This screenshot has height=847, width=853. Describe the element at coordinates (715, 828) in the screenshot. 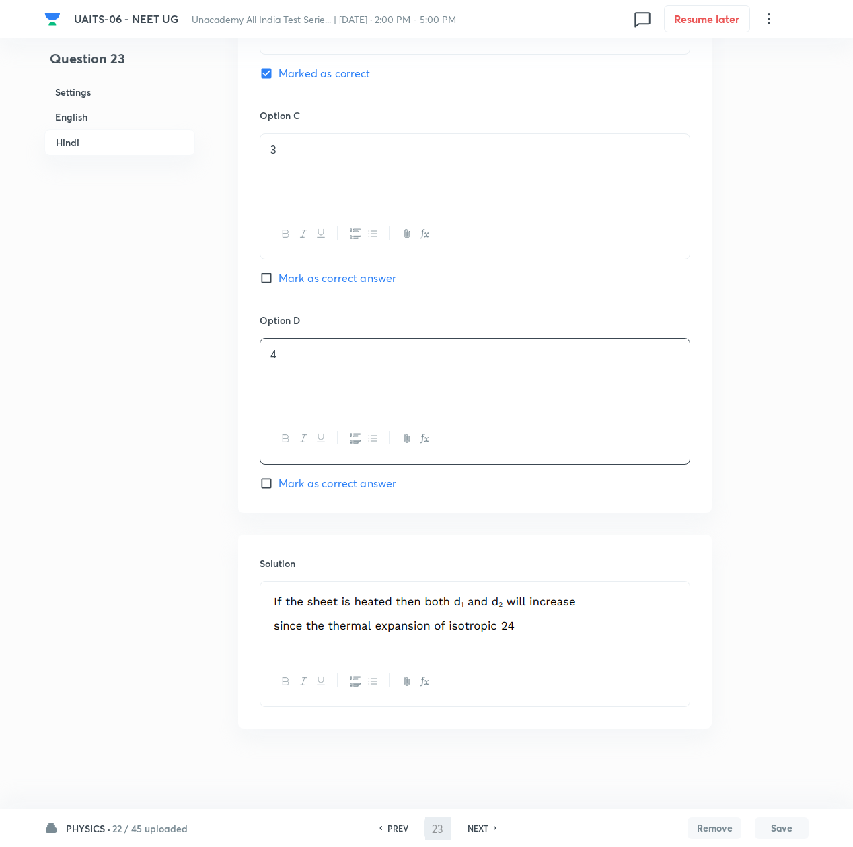

I see `button: Remove` at that location.